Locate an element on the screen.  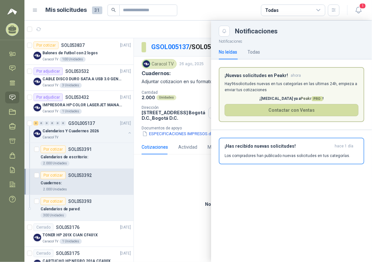
p: Hay 96 solicitudes nuevas en tus categorías en las ultimas 24h, empieza a enviar tus cotizaciones is located at coordinates (291, 87).